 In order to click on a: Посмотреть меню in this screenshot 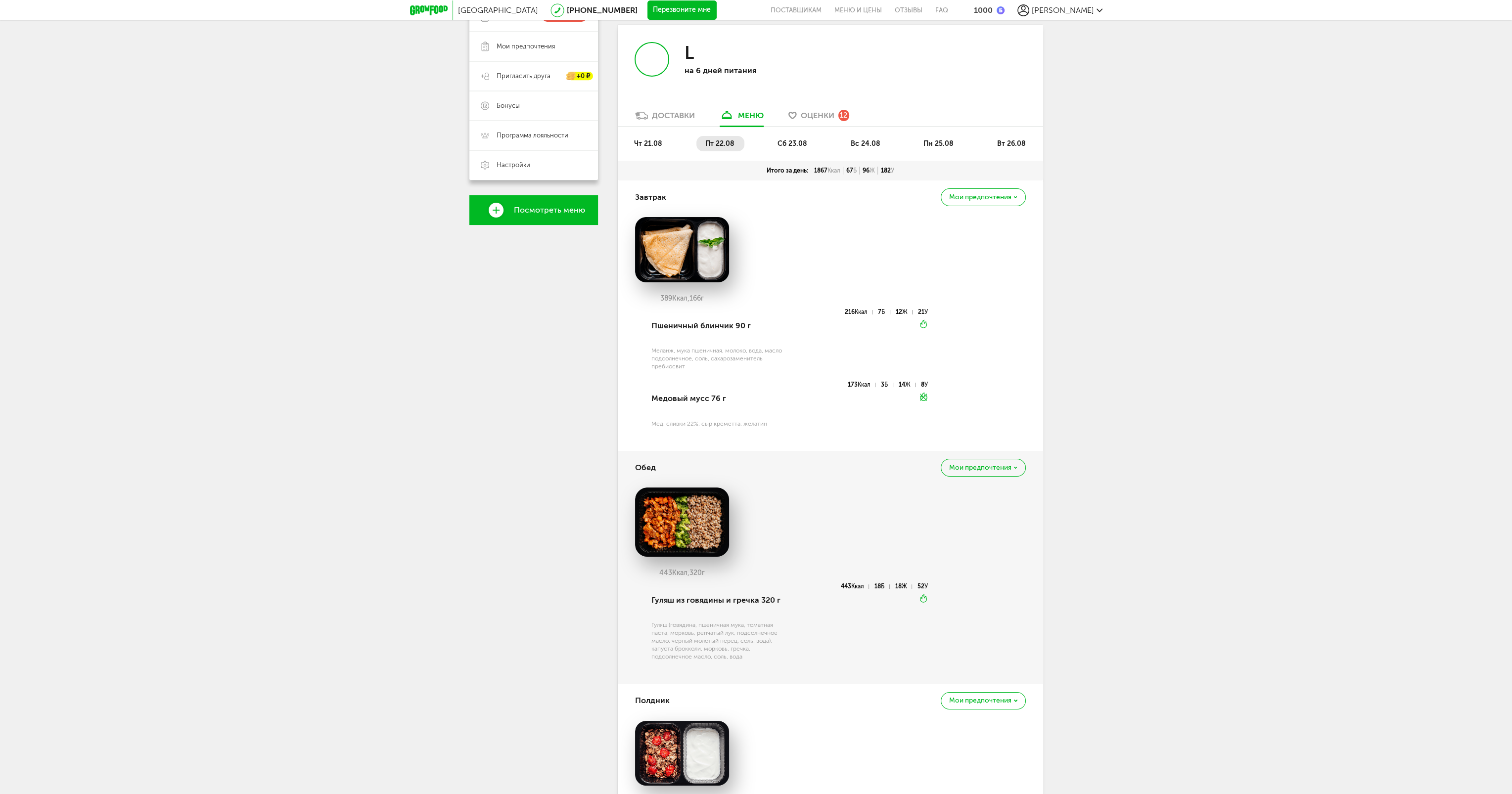, I will do `click(533, 210)`.